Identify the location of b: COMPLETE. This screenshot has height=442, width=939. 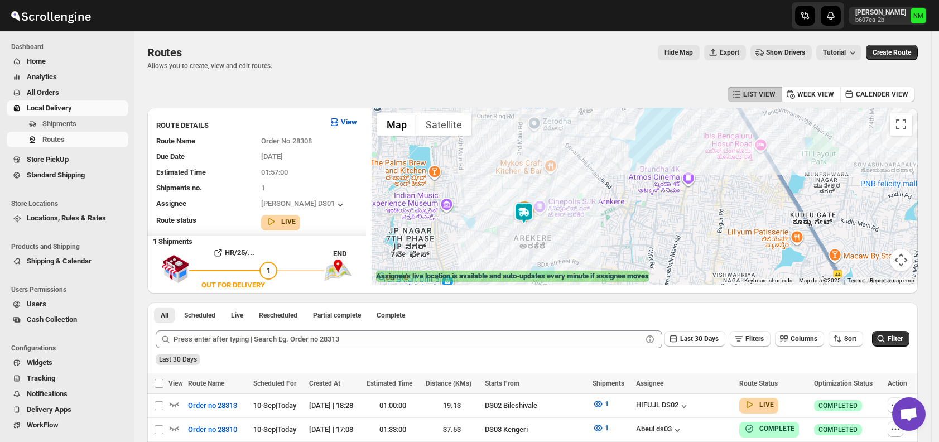
(777, 428).